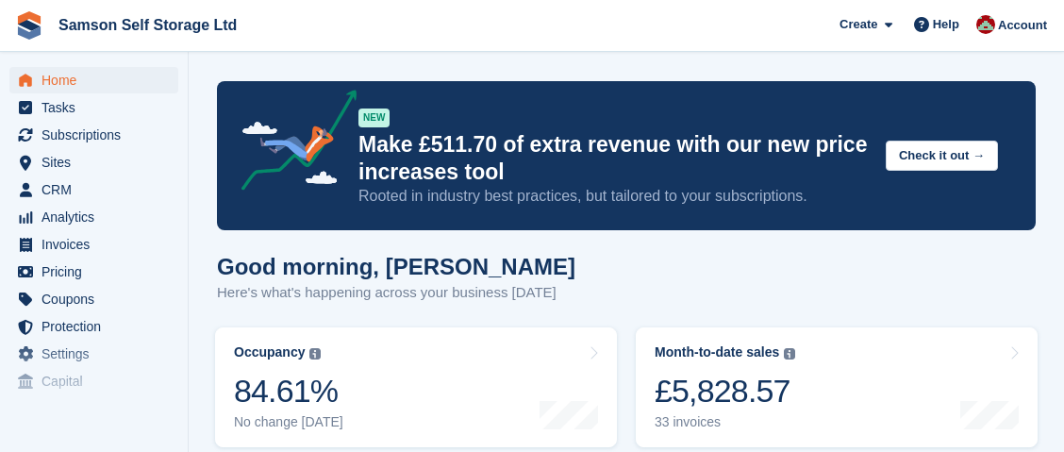 This screenshot has height=452, width=1064. Describe the element at coordinates (98, 162) in the screenshot. I see `span: Sites` at that location.